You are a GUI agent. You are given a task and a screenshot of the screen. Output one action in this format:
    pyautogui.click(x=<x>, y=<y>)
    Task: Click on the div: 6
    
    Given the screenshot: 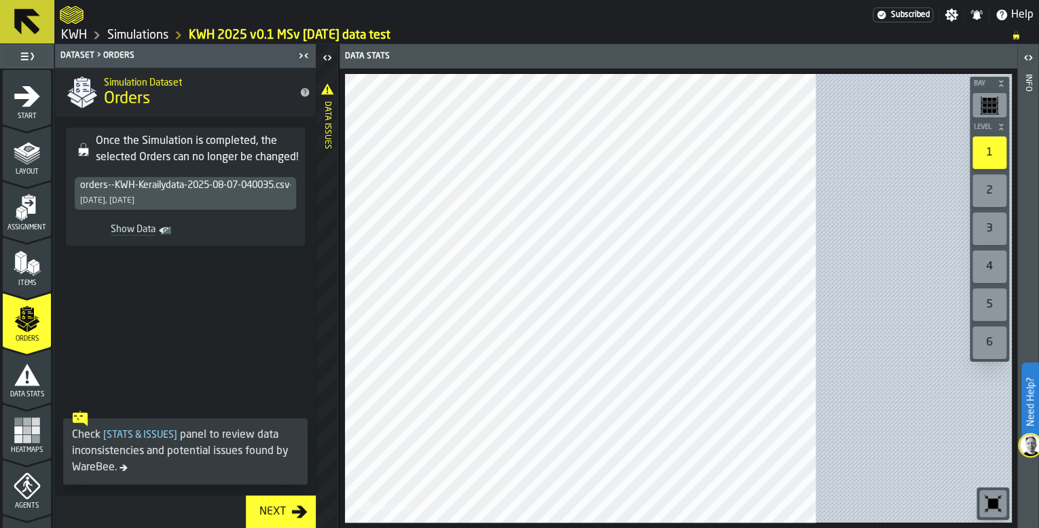 What is the action you would take?
    pyautogui.click(x=989, y=343)
    